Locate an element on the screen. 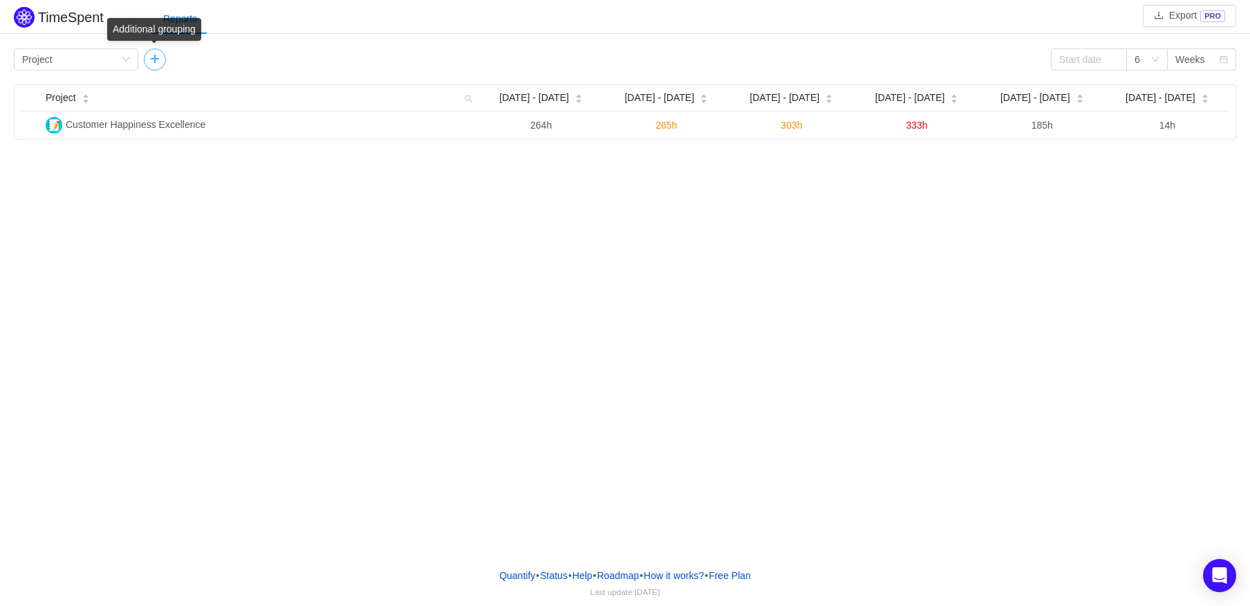 The image size is (1250, 606). span: 303h is located at coordinates (791, 125).